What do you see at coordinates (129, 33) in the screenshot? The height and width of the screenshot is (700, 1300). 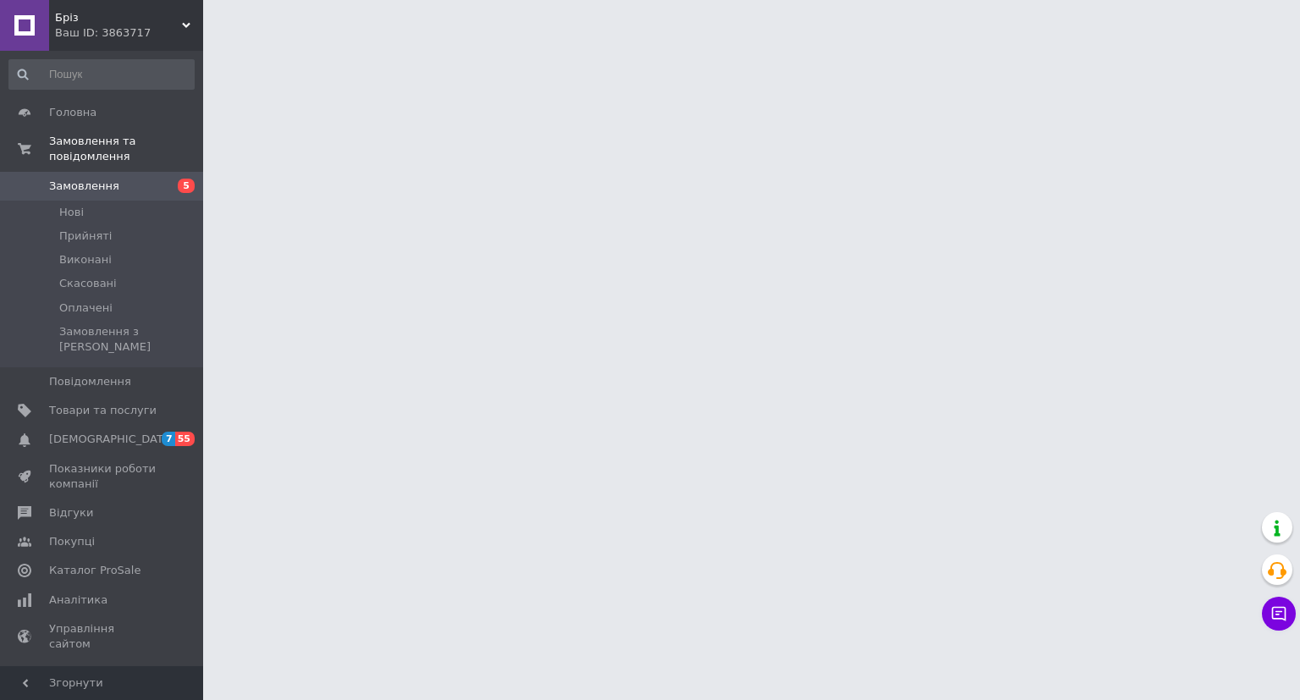 I see `div: Ваш ID: 3863717` at bounding box center [129, 33].